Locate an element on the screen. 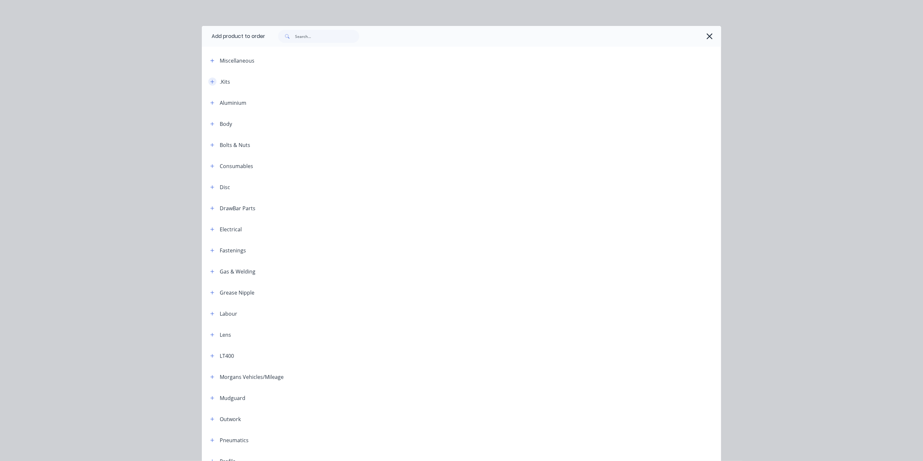 The width and height of the screenshot is (923, 461). div: Consumables is located at coordinates (236, 166).